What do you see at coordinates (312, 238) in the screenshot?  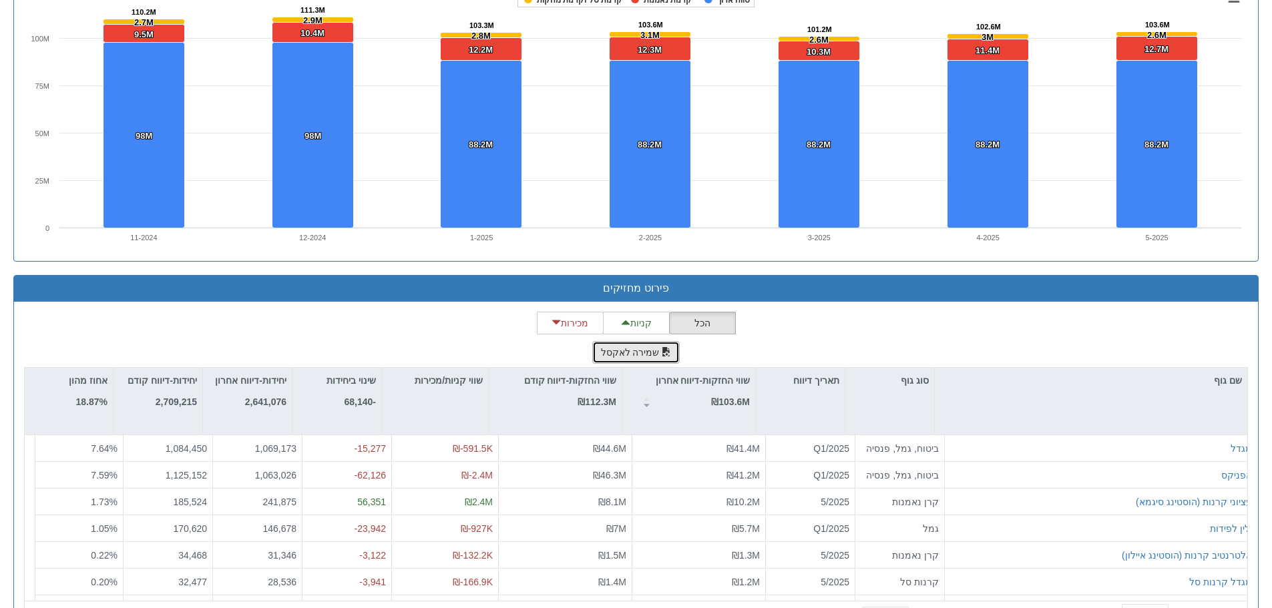 I see `text: 12-2024` at bounding box center [312, 238].